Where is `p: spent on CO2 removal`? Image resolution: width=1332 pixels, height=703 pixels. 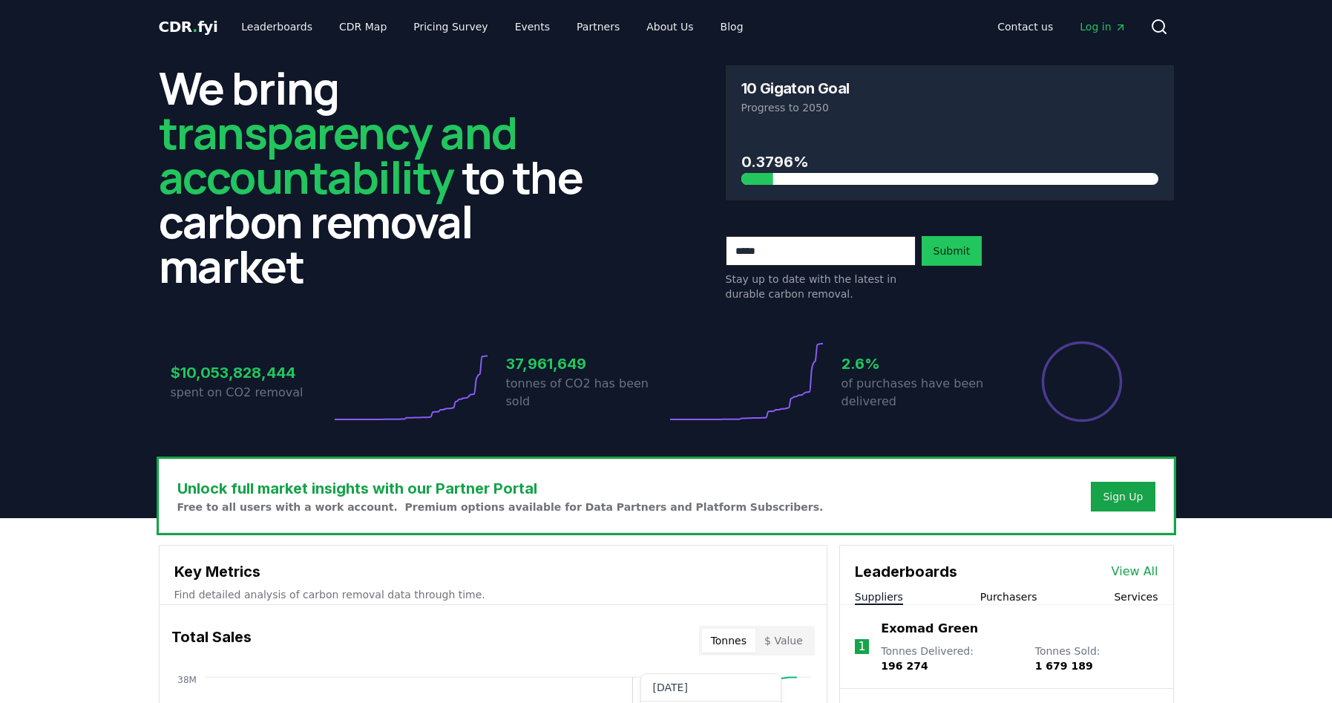
p: spent on CO2 removal is located at coordinates (251, 393).